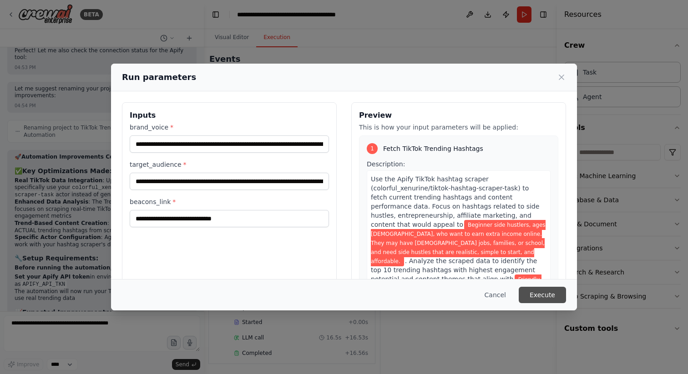 The image size is (688, 374). What do you see at coordinates (372, 149) in the screenshot?
I see `div: 1` at bounding box center [372, 149].